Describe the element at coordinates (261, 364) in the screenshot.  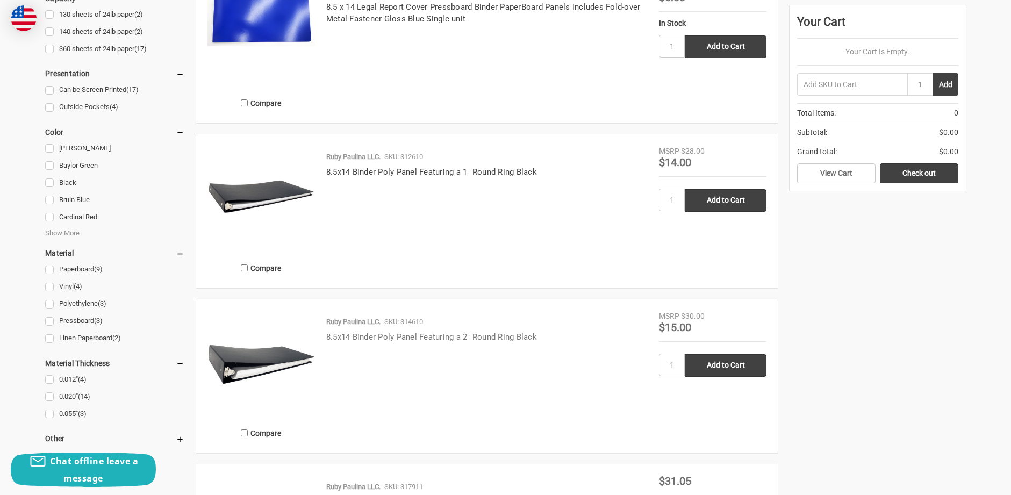
I see `img: 8.5x14 Binder Poly Panel Featuring a 2" Round Ring Black` at that location.